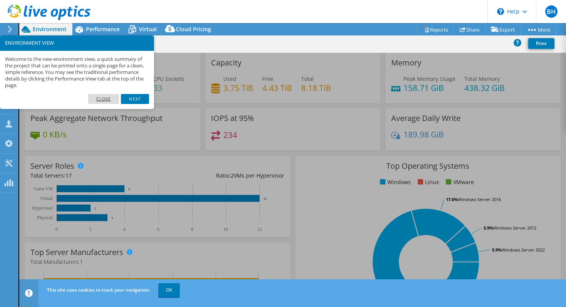  Describe the element at coordinates (77, 72) in the screenshot. I see `p: Welcome to the new environment view, a quick summary of the project that can be printed onto a si...` at that location.